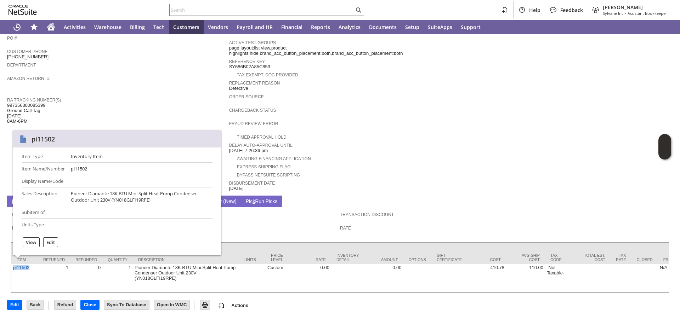 This screenshot has width=680, height=319. What do you see at coordinates (255, 27) in the screenshot?
I see `a: Payroll and HR` at bounding box center [255, 27].